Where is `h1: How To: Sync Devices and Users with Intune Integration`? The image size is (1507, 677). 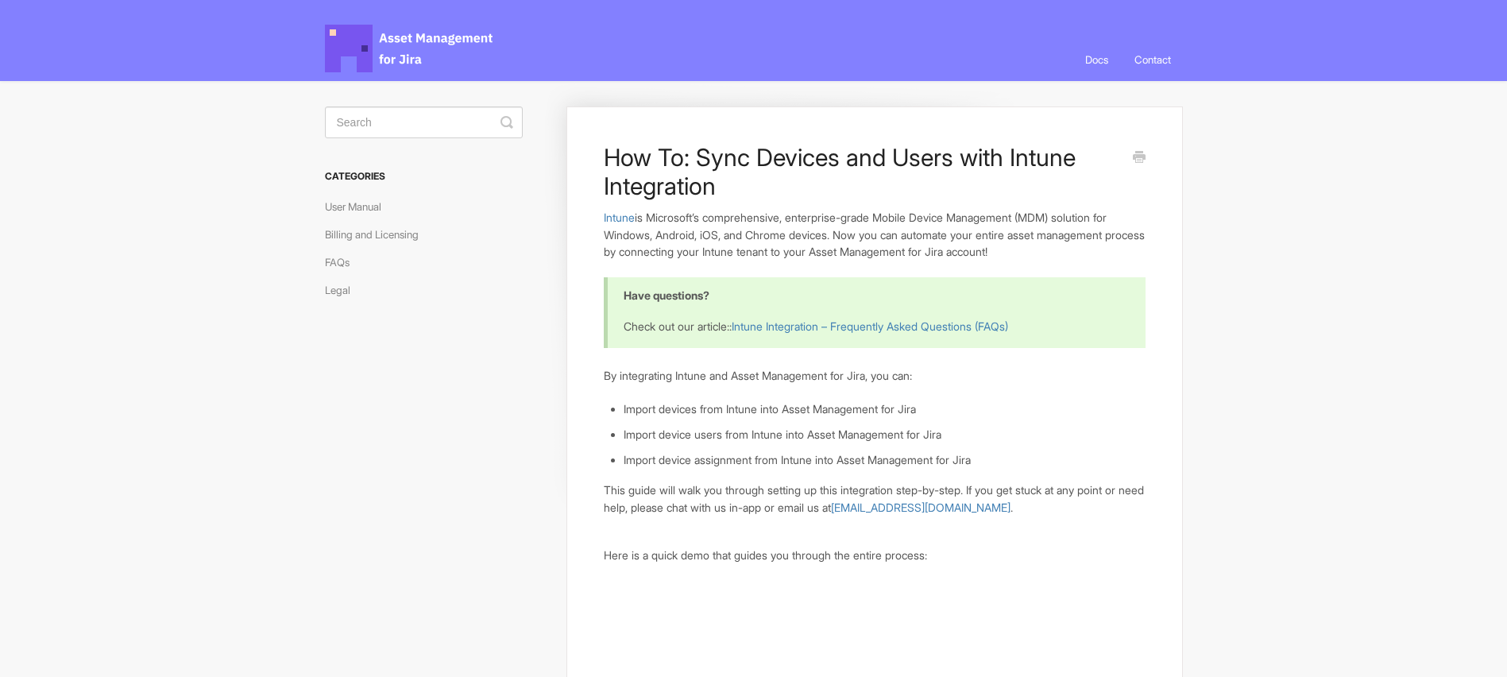
h1: How To: Sync Devices and Users with Intune Integration is located at coordinates (862, 172).